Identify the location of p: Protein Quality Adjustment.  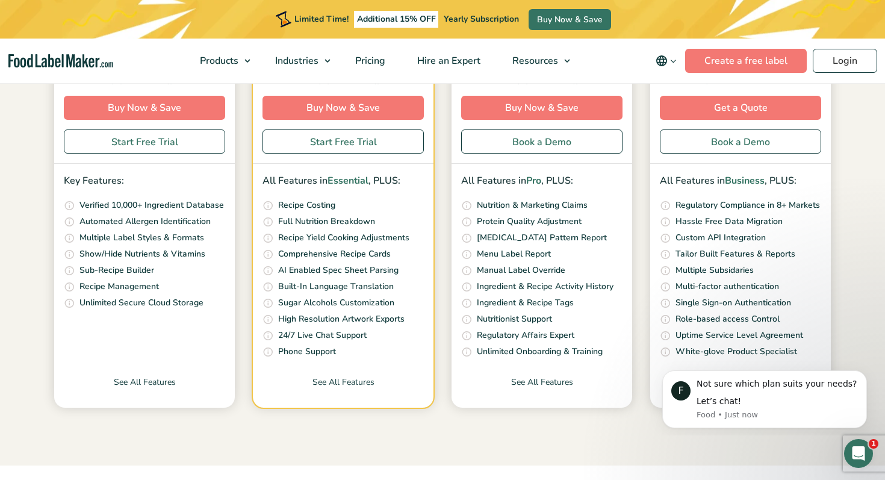
(529, 222).